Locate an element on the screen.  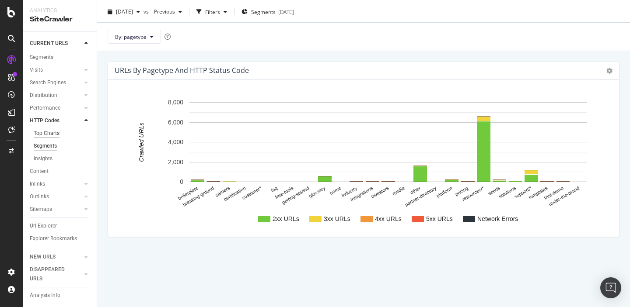
text: 6,000 is located at coordinates (175, 122).